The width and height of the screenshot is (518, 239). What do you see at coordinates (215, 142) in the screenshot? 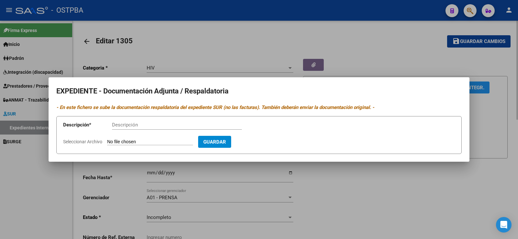
I see `button: Guardar` at bounding box center [215, 142].